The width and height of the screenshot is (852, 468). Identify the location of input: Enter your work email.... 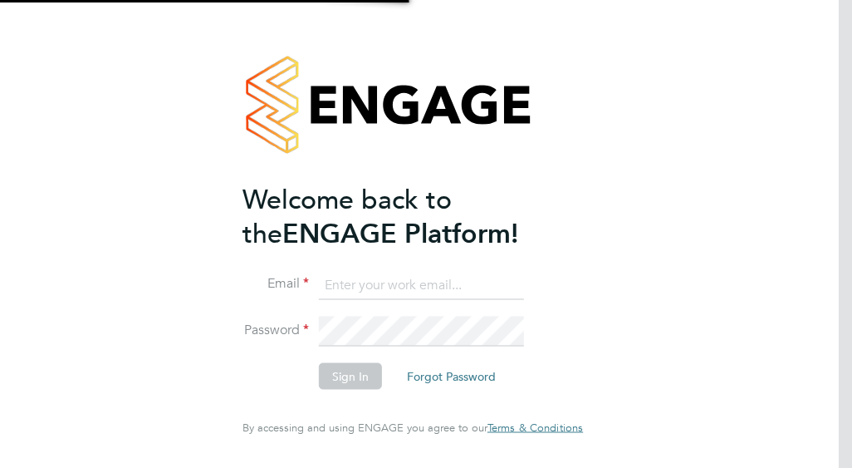
(421, 285).